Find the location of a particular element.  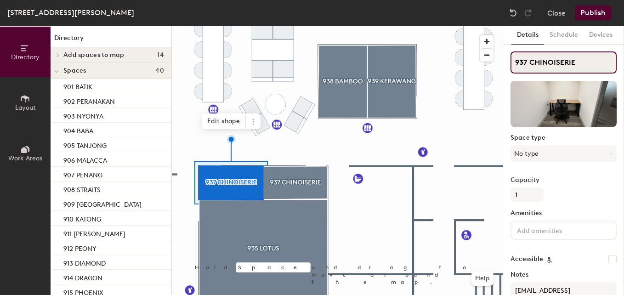

span: Layout is located at coordinates (25, 107).